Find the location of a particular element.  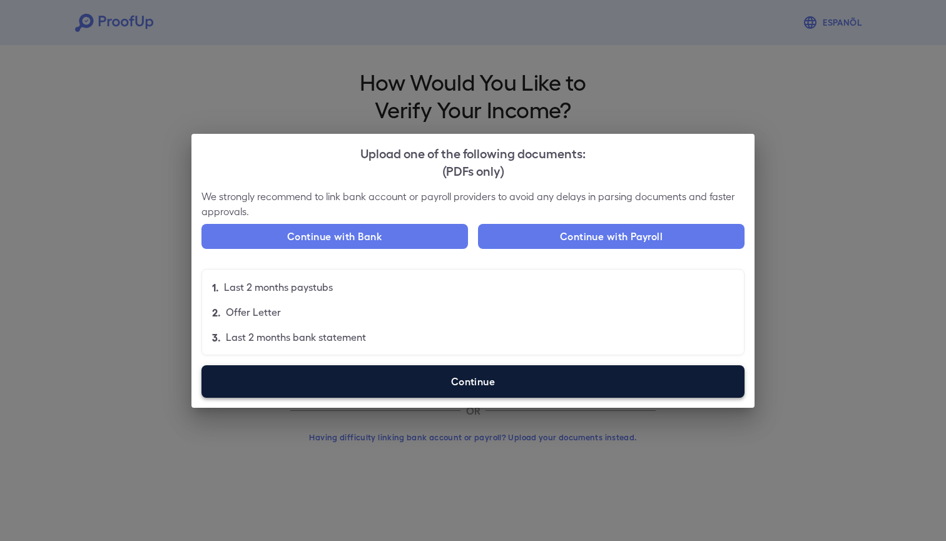

p: 2. is located at coordinates (216, 312).